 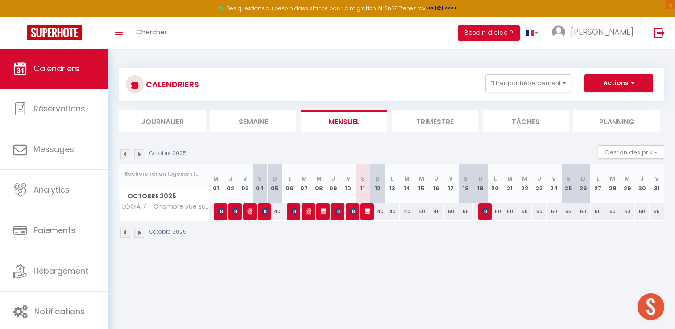 I want to click on div: Ouvrir le chat, so click(x=651, y=307).